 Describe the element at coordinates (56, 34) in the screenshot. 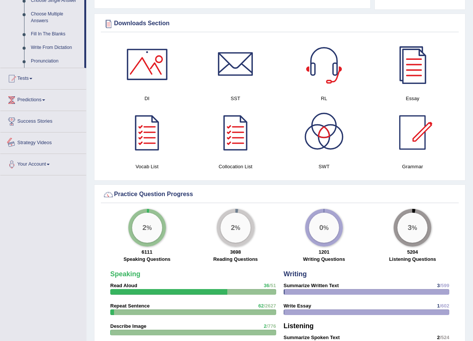

I see `a: Fill In The Blanks` at that location.